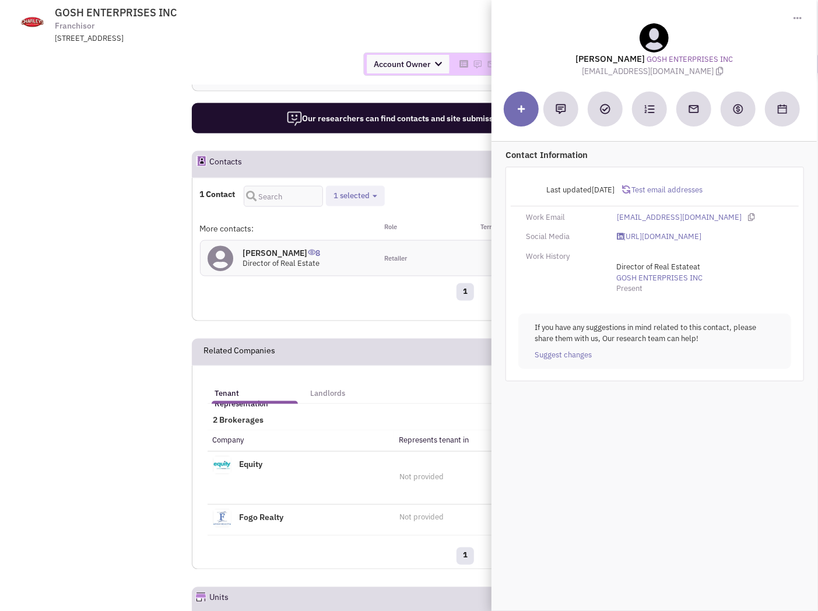 The width and height of the screenshot is (818, 611). What do you see at coordinates (738, 109) in the screenshot?
I see `img: Create a deal` at bounding box center [738, 109].